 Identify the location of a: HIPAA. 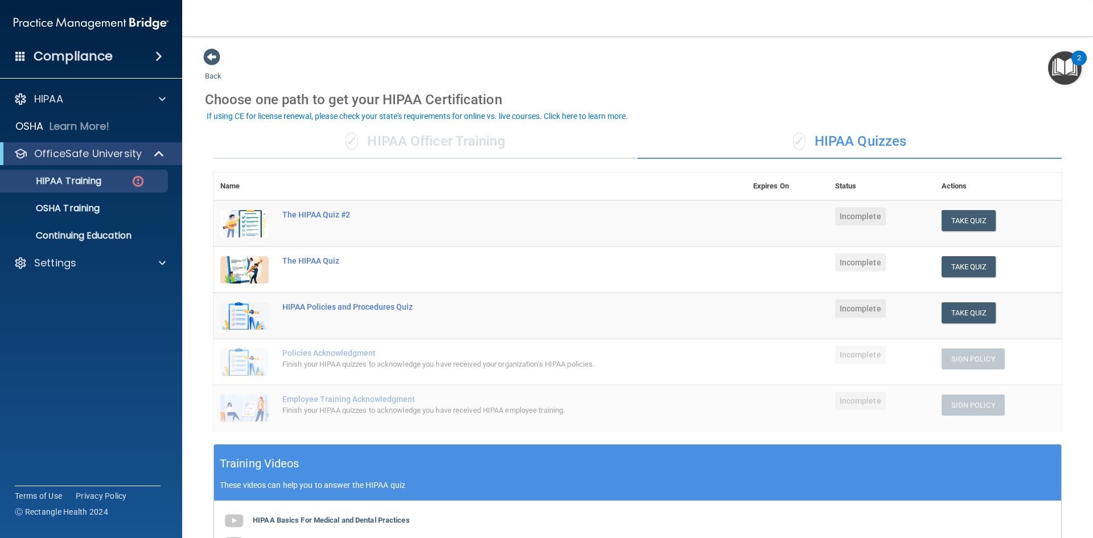
(89, 99).